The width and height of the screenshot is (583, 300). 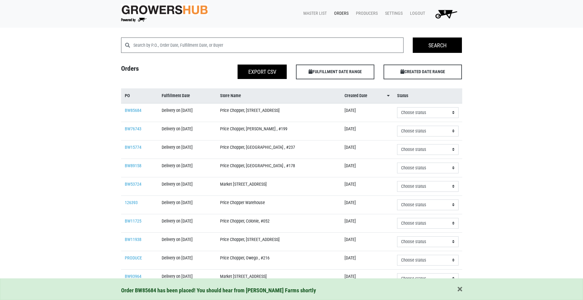 I want to click on a: PO, so click(x=139, y=96).